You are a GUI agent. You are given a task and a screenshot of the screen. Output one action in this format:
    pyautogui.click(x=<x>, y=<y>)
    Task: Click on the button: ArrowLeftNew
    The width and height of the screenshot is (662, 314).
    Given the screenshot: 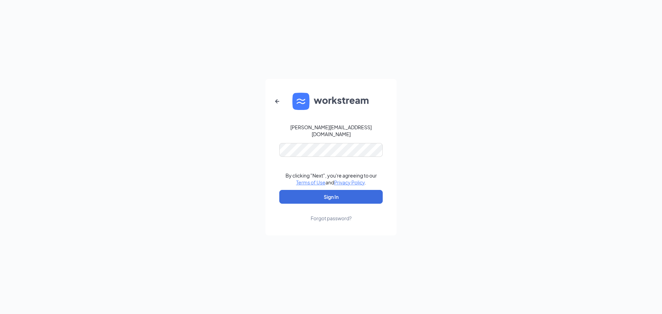 What is the action you would take?
    pyautogui.click(x=277, y=101)
    